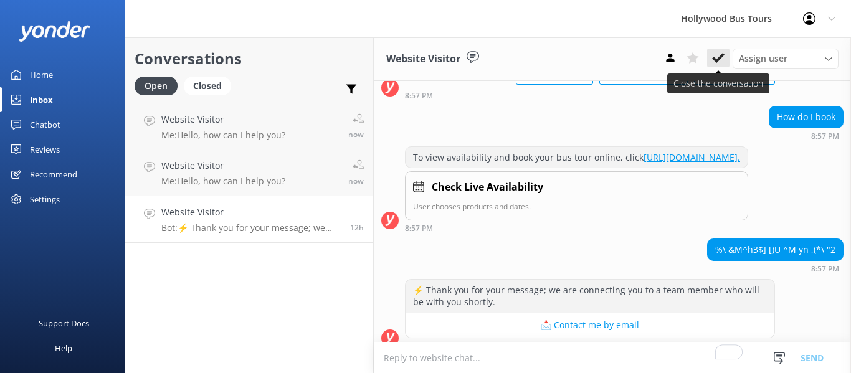 This screenshot has height=373, width=851. What do you see at coordinates (613, 358) in the screenshot?
I see `textarea: To enrich screen reader interactions, please activate Accessibility in Grammarly extension settings` at bounding box center [613, 358].